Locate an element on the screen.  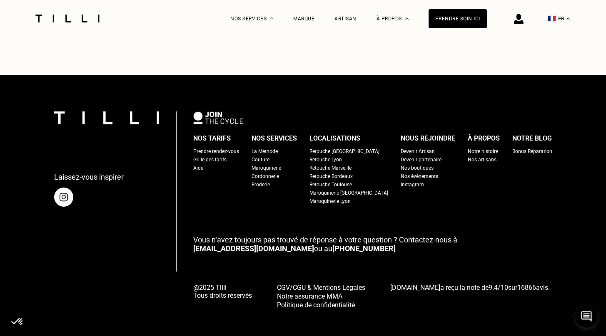
span: Notre assurance MMA is located at coordinates (309, 296).